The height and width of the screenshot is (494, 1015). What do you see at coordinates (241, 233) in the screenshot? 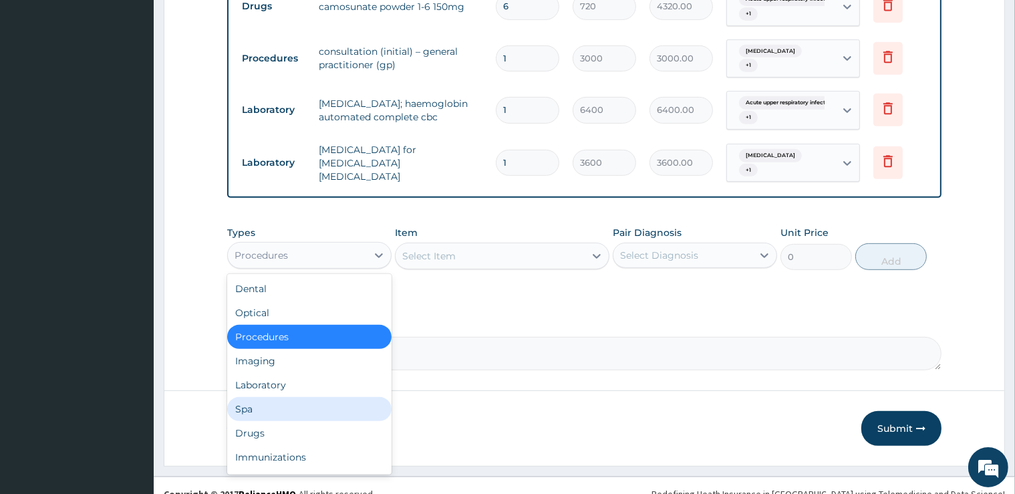
I see `label: Types` at bounding box center [241, 233].